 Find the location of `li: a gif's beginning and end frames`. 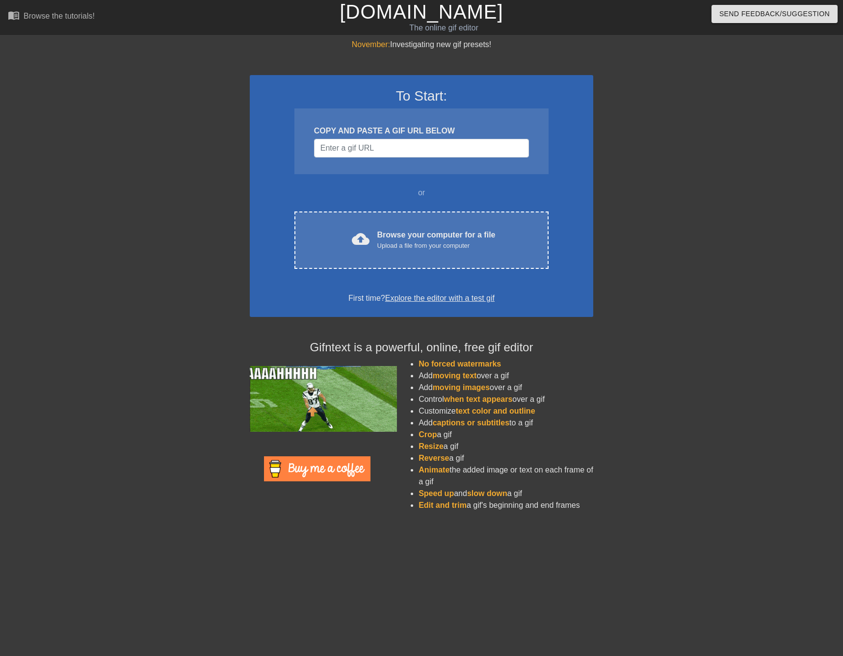

li: a gif's beginning and end frames is located at coordinates (506, 505).